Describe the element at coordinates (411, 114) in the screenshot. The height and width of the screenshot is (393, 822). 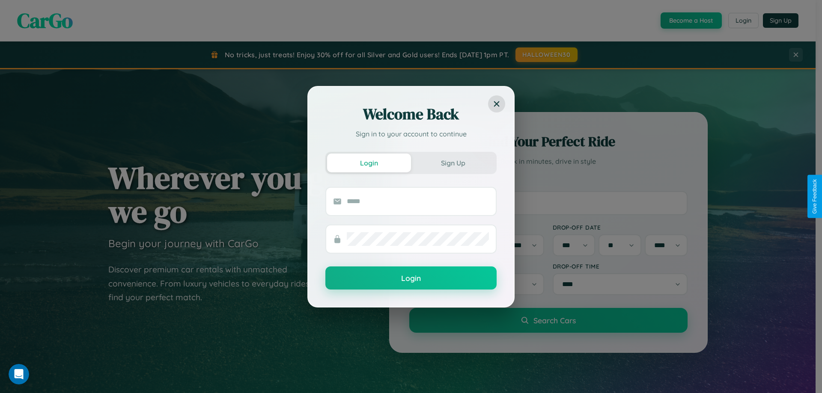
I see `h2: Welcome Back` at that location.